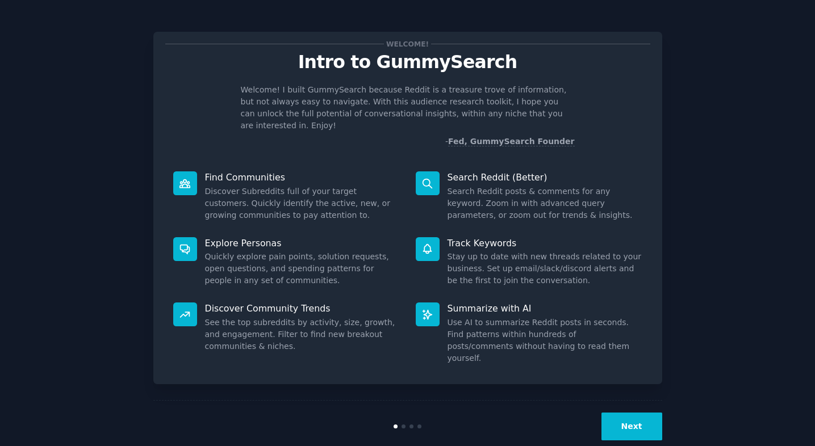 Image resolution: width=815 pixels, height=446 pixels. What do you see at coordinates (302, 203) in the screenshot?
I see `dd: Discover Subreddits full of your target customers. Quickly identify the active, new, or growing c...` at bounding box center [302, 203].